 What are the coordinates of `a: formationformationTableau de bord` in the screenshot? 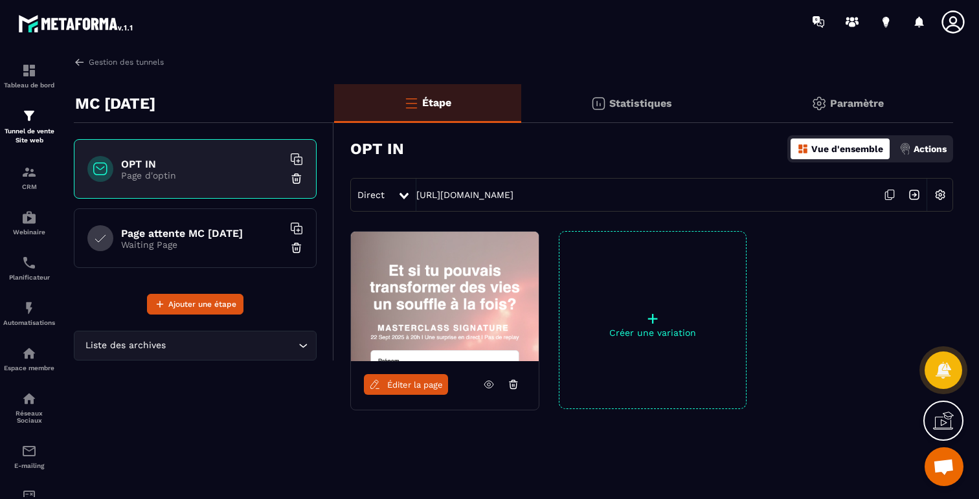 It's located at (29, 76).